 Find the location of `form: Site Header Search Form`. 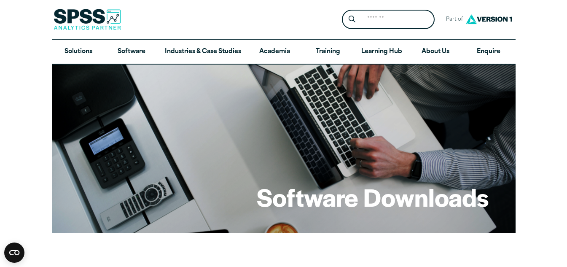

form: Site Header Search Form is located at coordinates (388, 19).